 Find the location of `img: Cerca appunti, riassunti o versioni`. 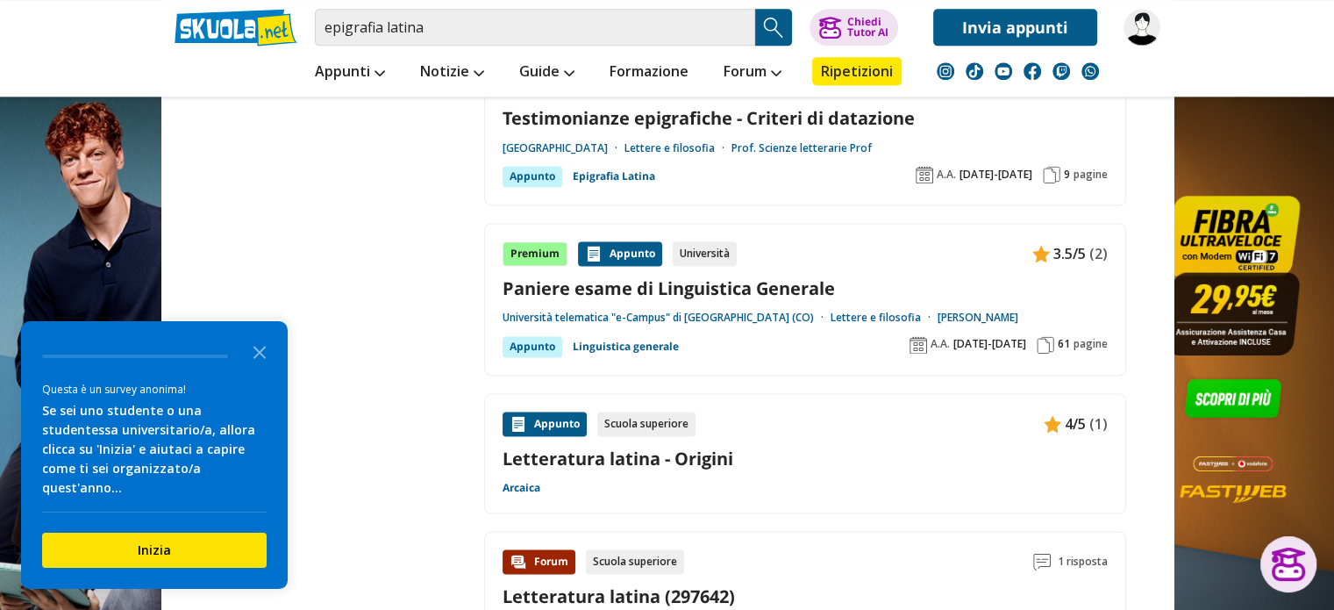

img: Cerca appunti, riassunti o versioni is located at coordinates (774, 27).